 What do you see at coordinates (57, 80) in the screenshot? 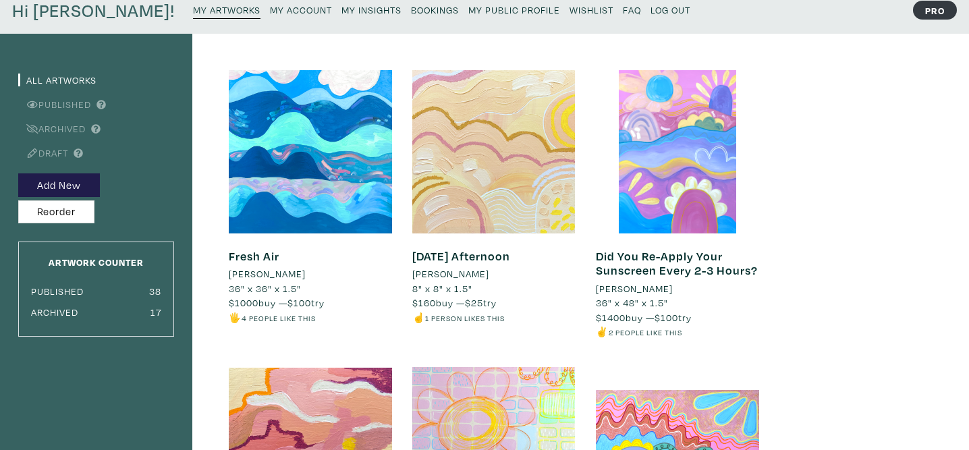
I see `a: All Artworks` at bounding box center [57, 80].